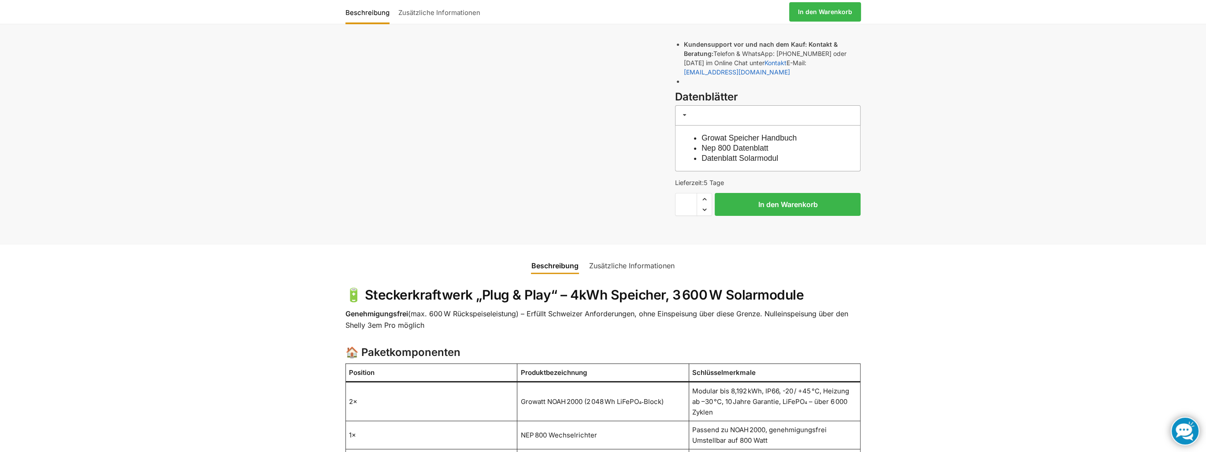 This screenshot has width=1206, height=452. I want to click on span: 5 Tage, so click(714, 182).